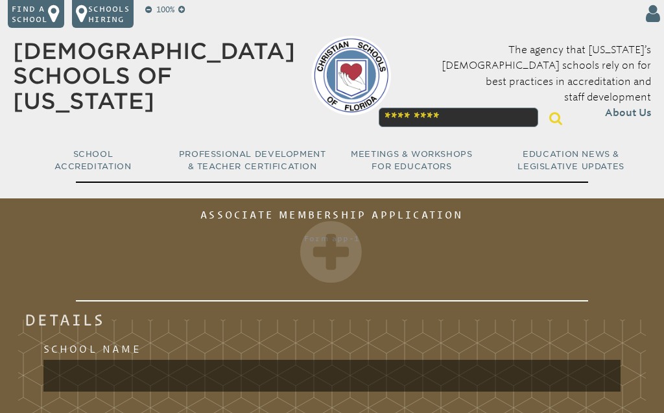 The image size is (664, 413). I want to click on span: About Us, so click(628, 114).